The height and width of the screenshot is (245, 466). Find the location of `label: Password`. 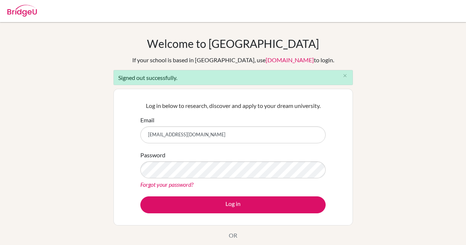

label: Password is located at coordinates (153, 155).